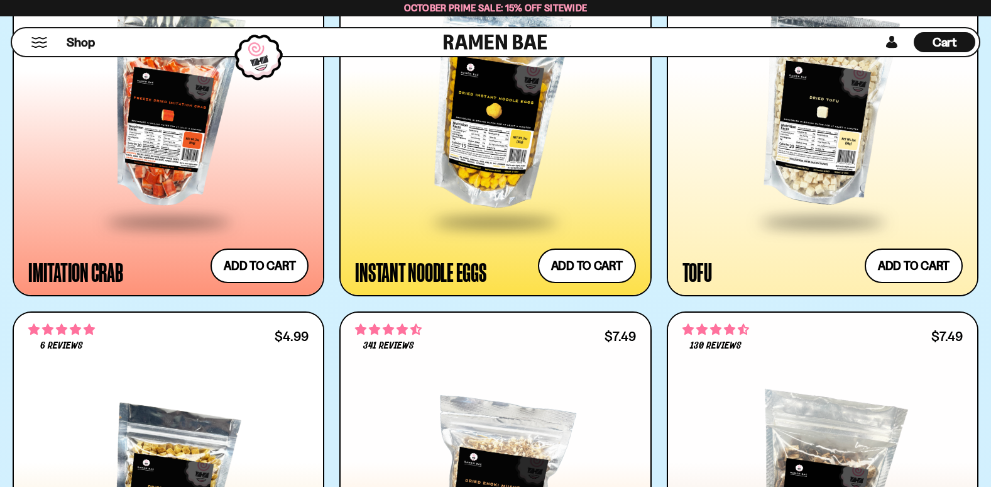  What do you see at coordinates (388, 346) in the screenshot?
I see `span: 341 reviews` at bounding box center [388, 346].